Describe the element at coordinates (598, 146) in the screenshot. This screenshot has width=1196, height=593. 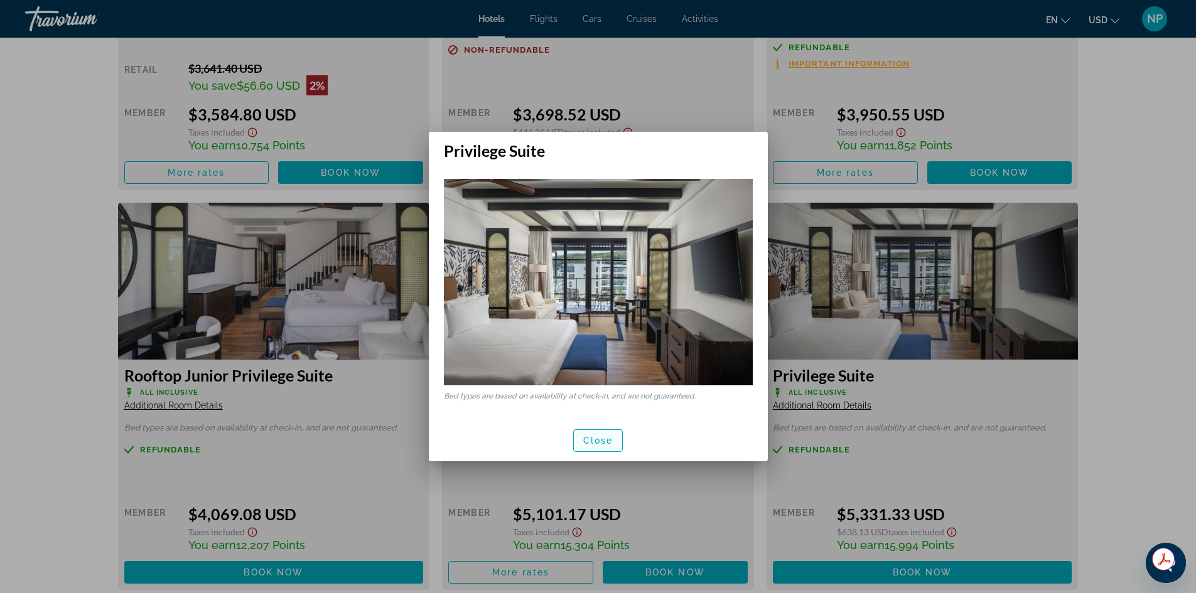
I see `h2: Privilege Suite` at that location.